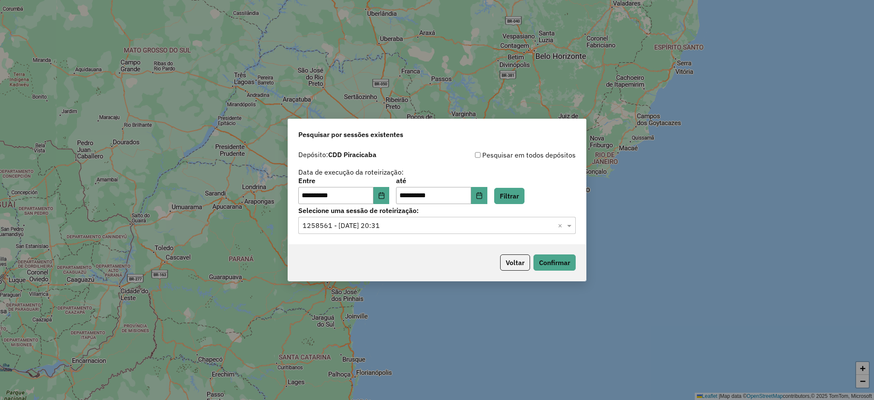 This screenshot has height=400, width=874. I want to click on label: Depósito:, so click(337, 154).